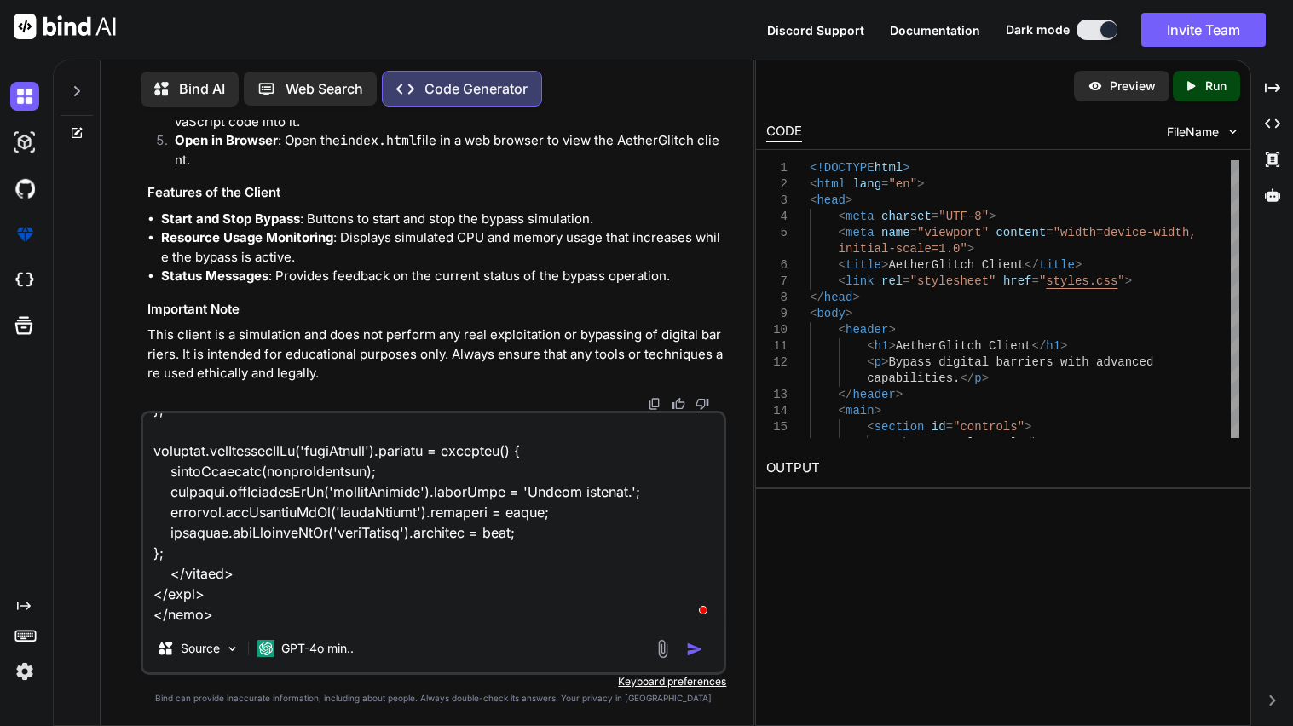 This screenshot has height=726, width=1293. Describe the element at coordinates (226, 140) in the screenshot. I see `strong: Open in Browser` at that location.